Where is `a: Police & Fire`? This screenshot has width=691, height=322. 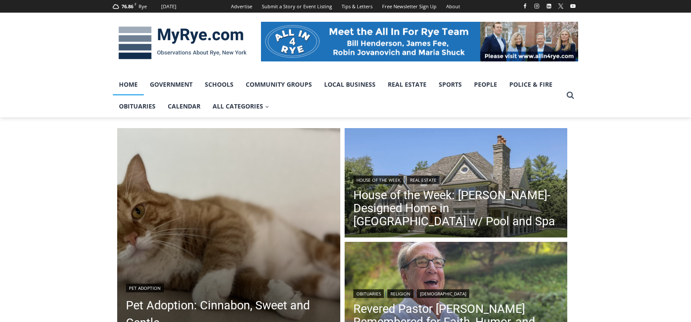 a: Police & Fire is located at coordinates (531, 85).